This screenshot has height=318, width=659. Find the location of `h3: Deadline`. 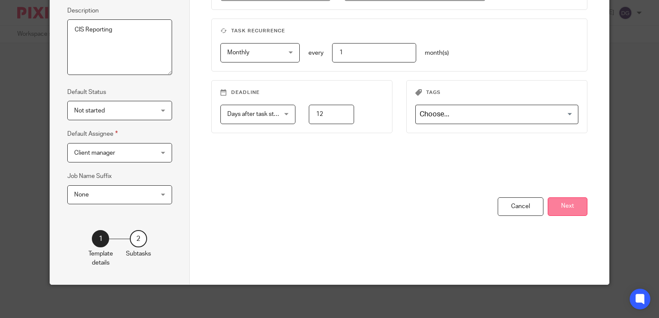

h3: Deadline is located at coordinates (302, 93).